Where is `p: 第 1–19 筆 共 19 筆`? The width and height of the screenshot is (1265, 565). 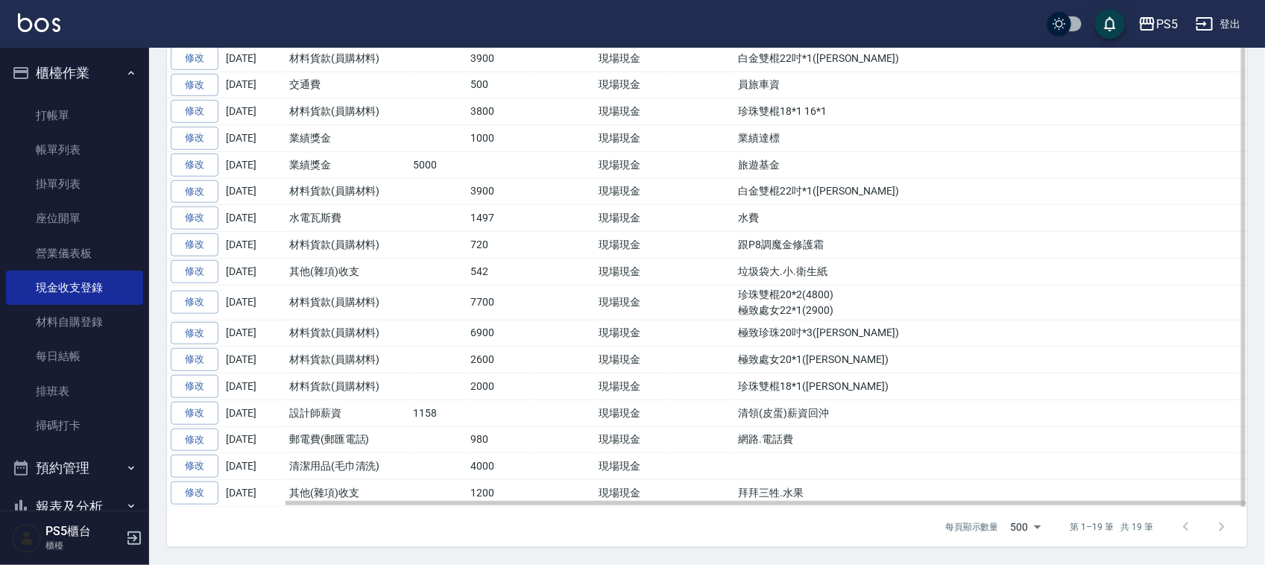
p: 第 1–19 筆 共 19 筆 is located at coordinates (1112, 527).